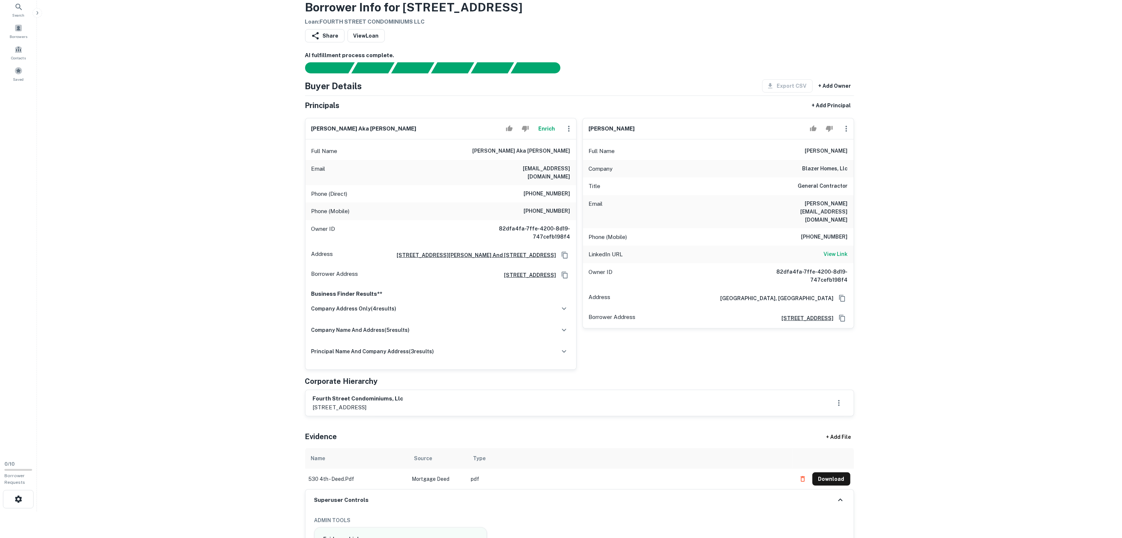 This screenshot has width=1122, height=538. What do you see at coordinates (18, 74) in the screenshot?
I see `a: Saved` at bounding box center [18, 74].